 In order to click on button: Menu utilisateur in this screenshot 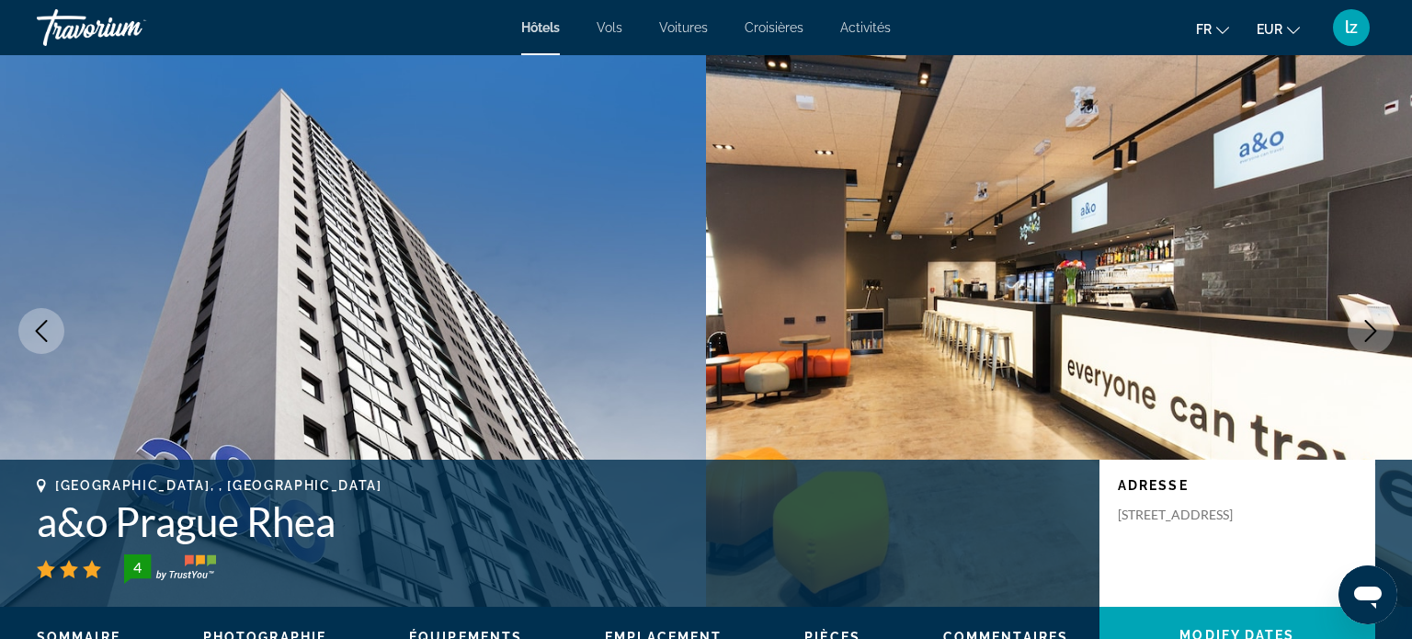, I will do `click(1351, 28)`.